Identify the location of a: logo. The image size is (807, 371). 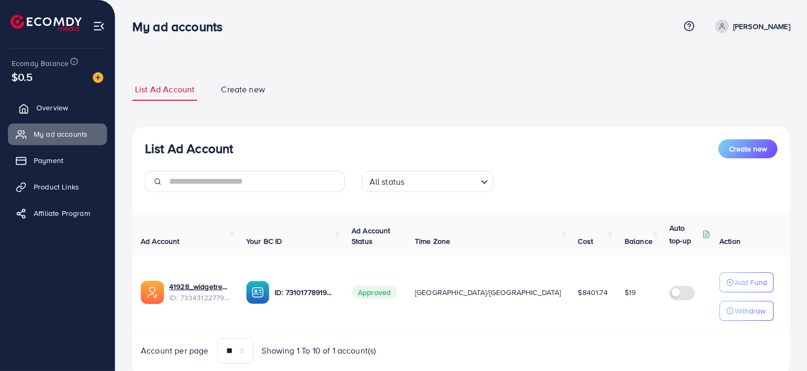
(46, 23).